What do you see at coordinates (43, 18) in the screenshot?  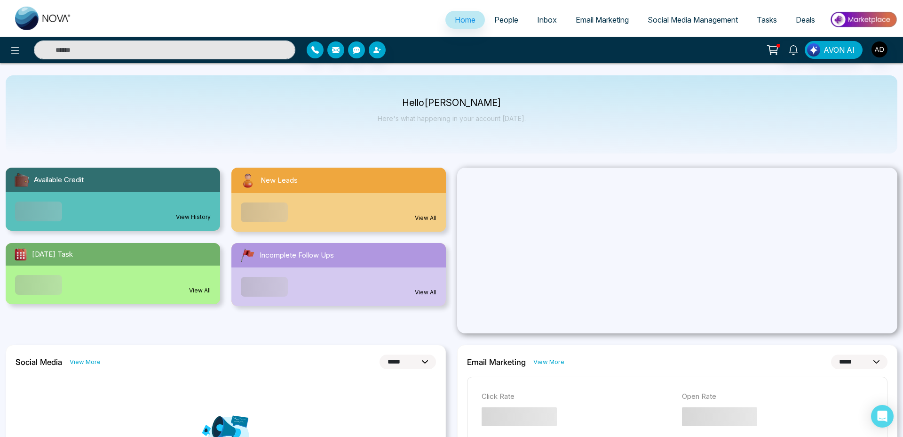 I see `img: Nova CRM Logo` at bounding box center [43, 18].